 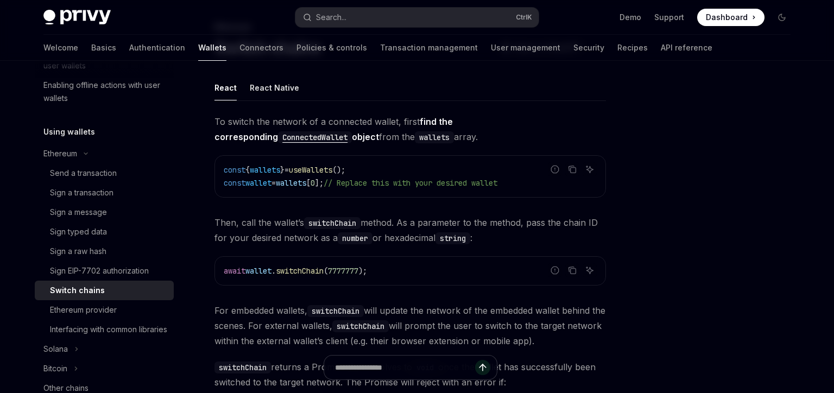 What do you see at coordinates (261, 48) in the screenshot?
I see `a: Connectors` at bounding box center [261, 48].